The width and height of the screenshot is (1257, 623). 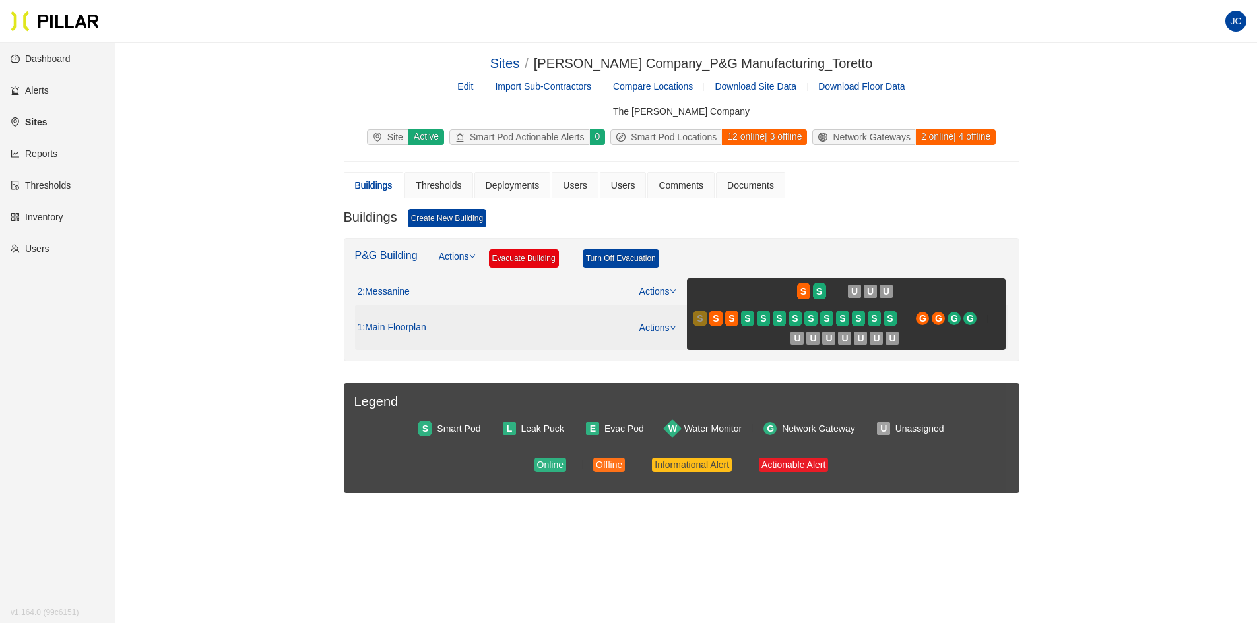 I want to click on a: Compare Locations, so click(x=652, y=86).